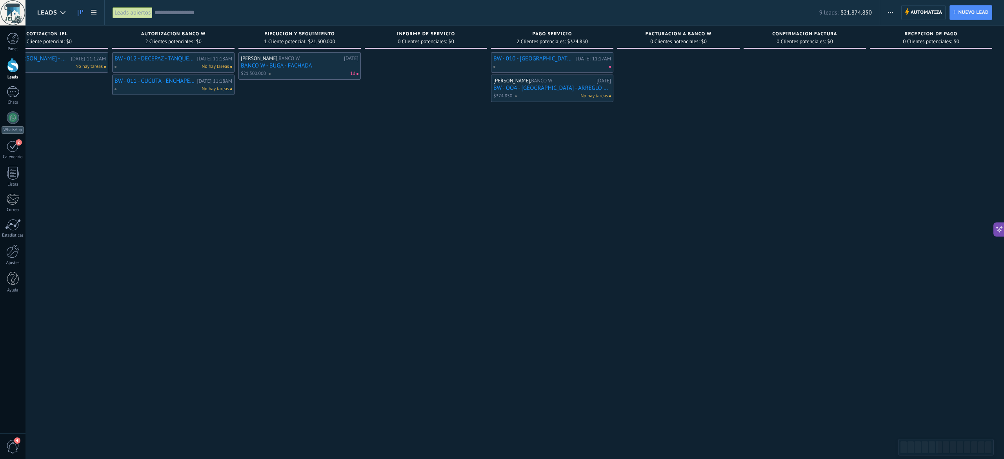  I want to click on span: Leads, so click(47, 13).